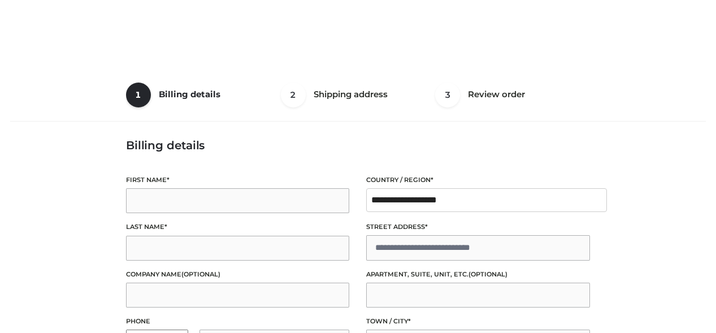 This screenshot has width=716, height=333. What do you see at coordinates (448, 95) in the screenshot?
I see `span: 3` at bounding box center [448, 95].